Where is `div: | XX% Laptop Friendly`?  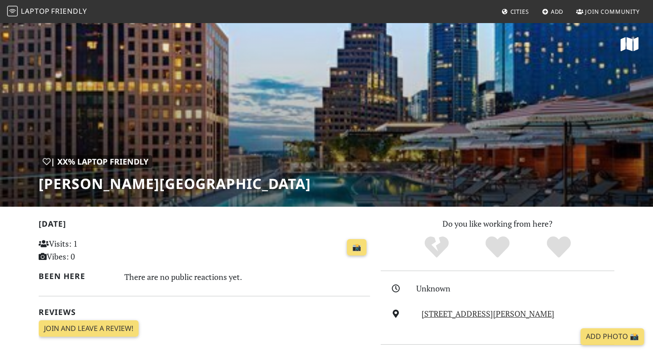
div: | XX% Laptop Friendly is located at coordinates (95, 162).